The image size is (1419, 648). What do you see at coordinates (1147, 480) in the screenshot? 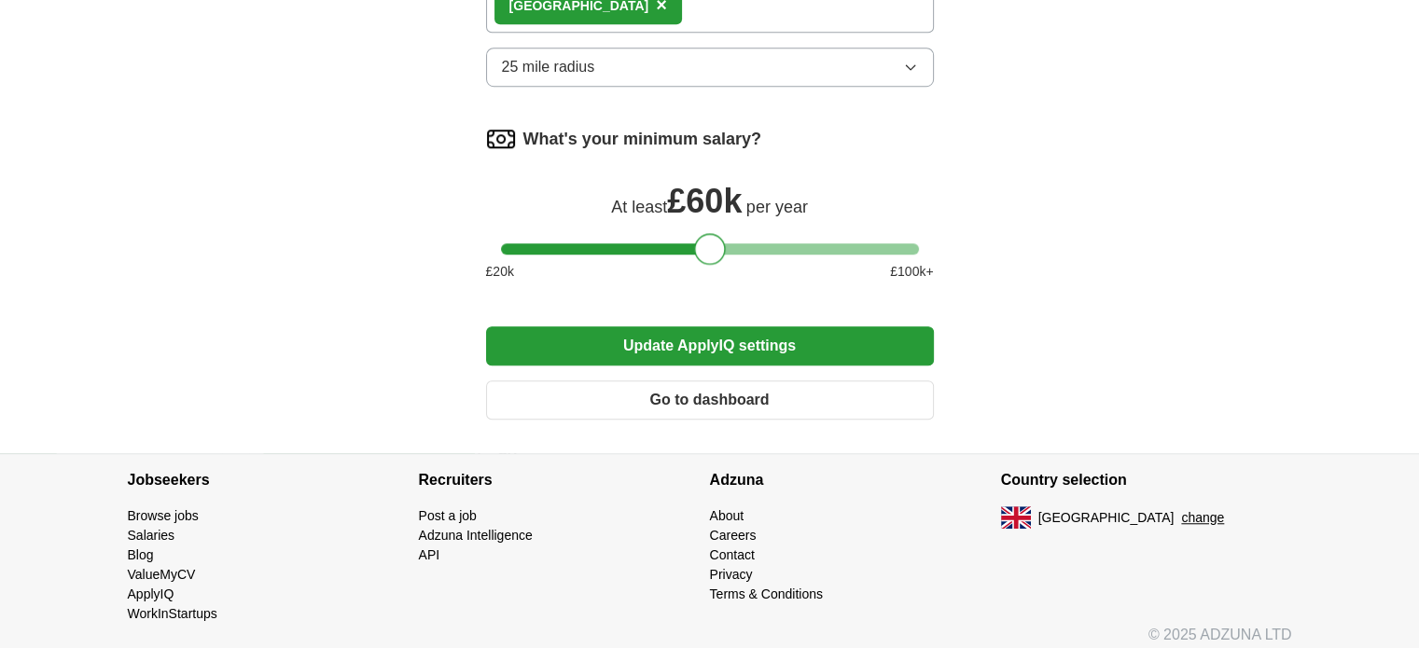
I see `h4: Country selection` at bounding box center [1147, 480].